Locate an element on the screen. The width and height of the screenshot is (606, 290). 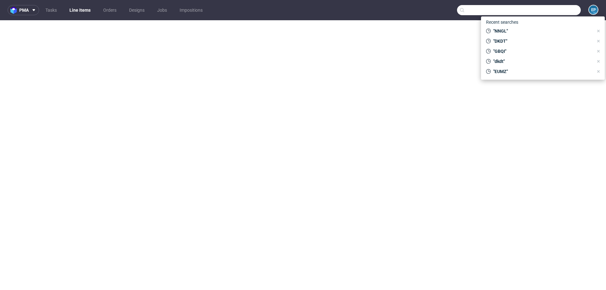
a: Jobs is located at coordinates (162, 10).